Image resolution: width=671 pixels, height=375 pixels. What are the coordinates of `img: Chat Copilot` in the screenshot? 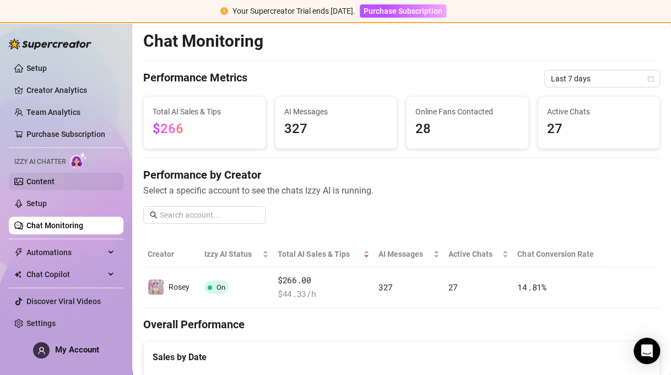 It's located at (18, 275).